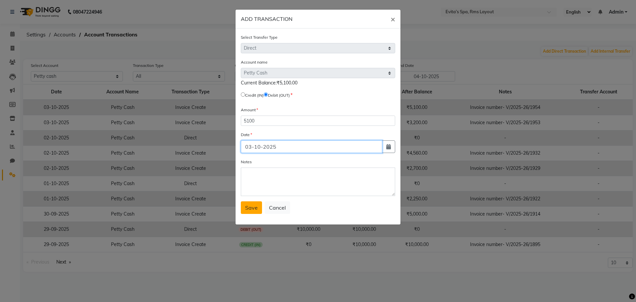 This screenshot has height=302, width=636. What do you see at coordinates (254, 62) in the screenshot?
I see `label: Account name` at bounding box center [254, 62].